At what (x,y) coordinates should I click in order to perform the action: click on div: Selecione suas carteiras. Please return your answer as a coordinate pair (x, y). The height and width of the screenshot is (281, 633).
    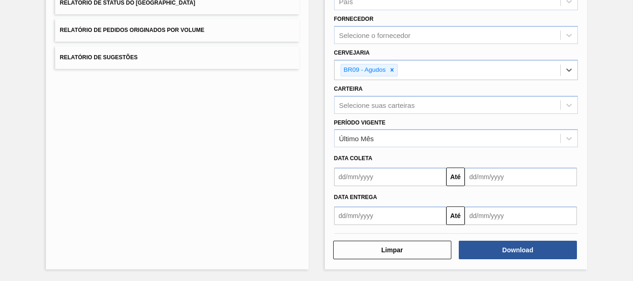
    Looking at the image, I should click on (377, 105).